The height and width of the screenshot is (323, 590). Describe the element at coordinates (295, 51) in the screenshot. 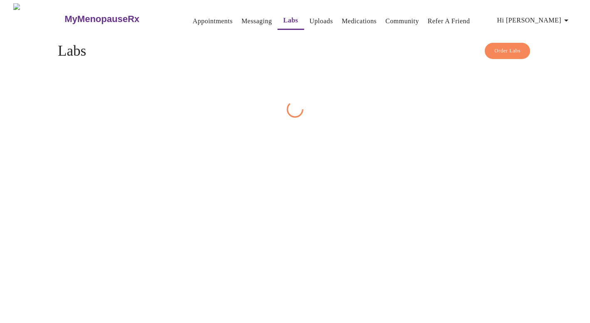

I see `h4: Labs` at that location.